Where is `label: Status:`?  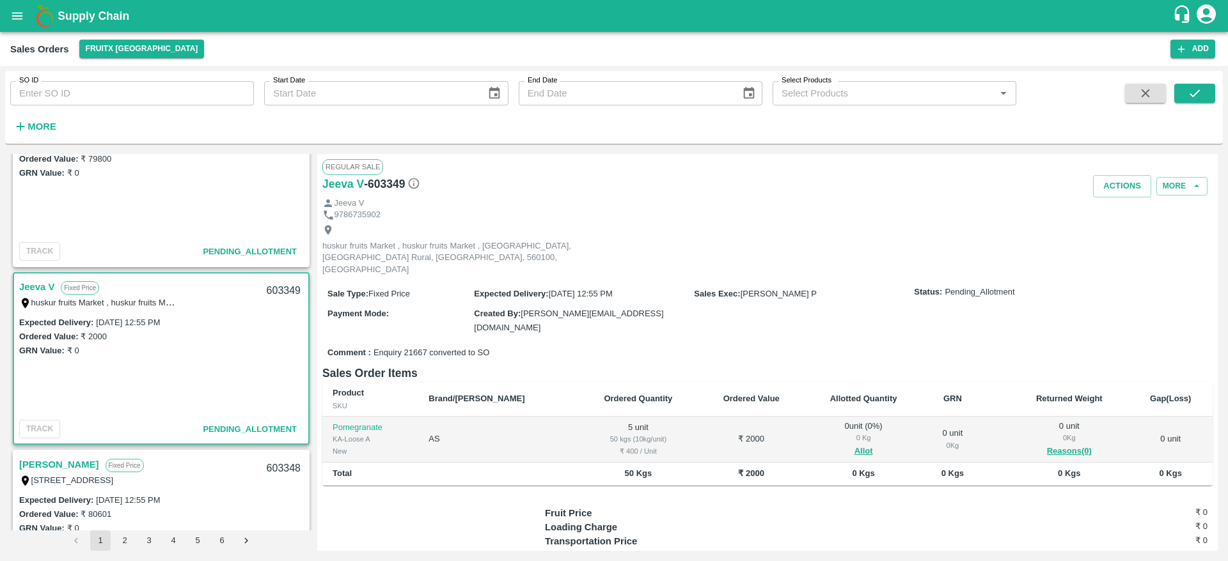
label: Status: is located at coordinates (928, 292).